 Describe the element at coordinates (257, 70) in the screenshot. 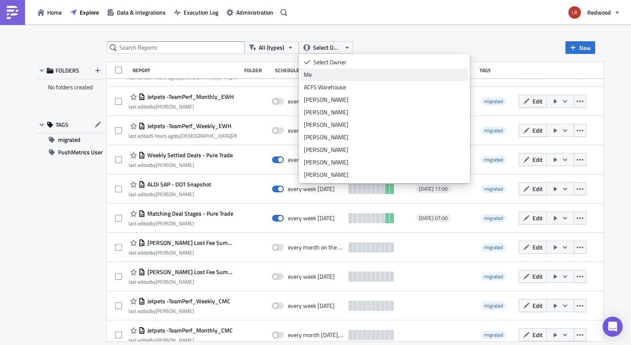

I see `div: Folder` at that location.